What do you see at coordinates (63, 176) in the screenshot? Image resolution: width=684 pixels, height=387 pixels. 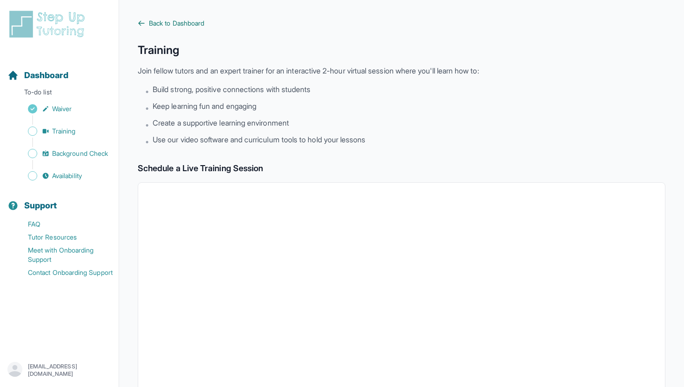 I see `a: Availability` at bounding box center [63, 176].